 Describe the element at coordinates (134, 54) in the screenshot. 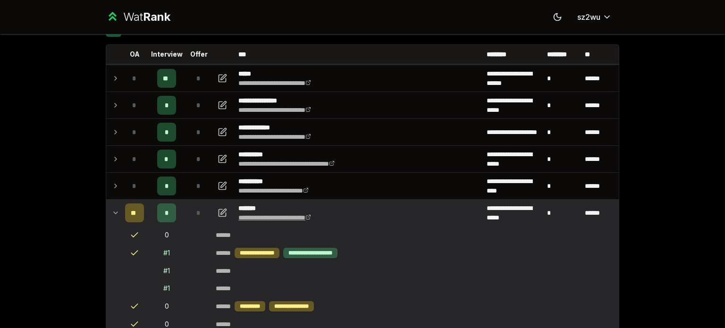

I see `p: OA` at that location.